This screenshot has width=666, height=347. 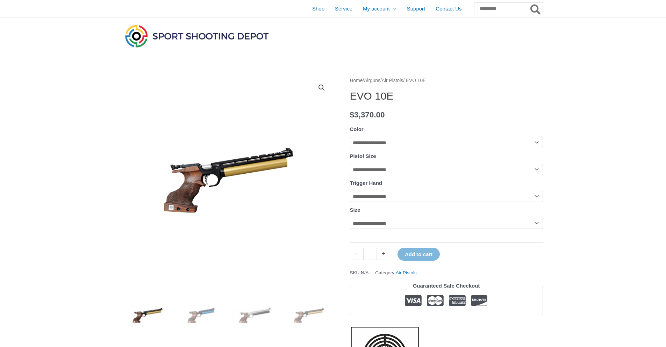 I want to click on a: Airguns, so click(x=372, y=80).